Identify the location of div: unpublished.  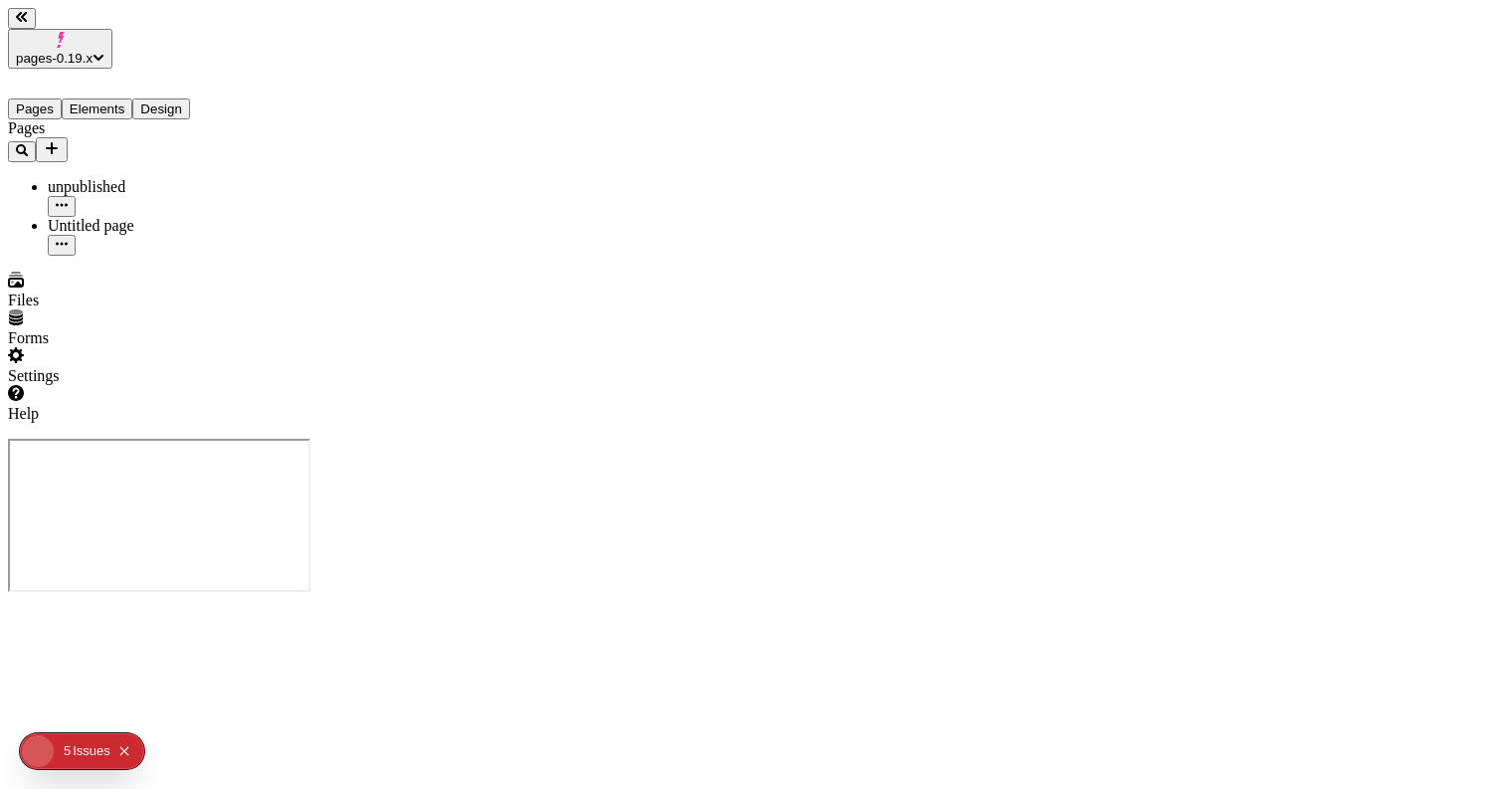
(147, 187).